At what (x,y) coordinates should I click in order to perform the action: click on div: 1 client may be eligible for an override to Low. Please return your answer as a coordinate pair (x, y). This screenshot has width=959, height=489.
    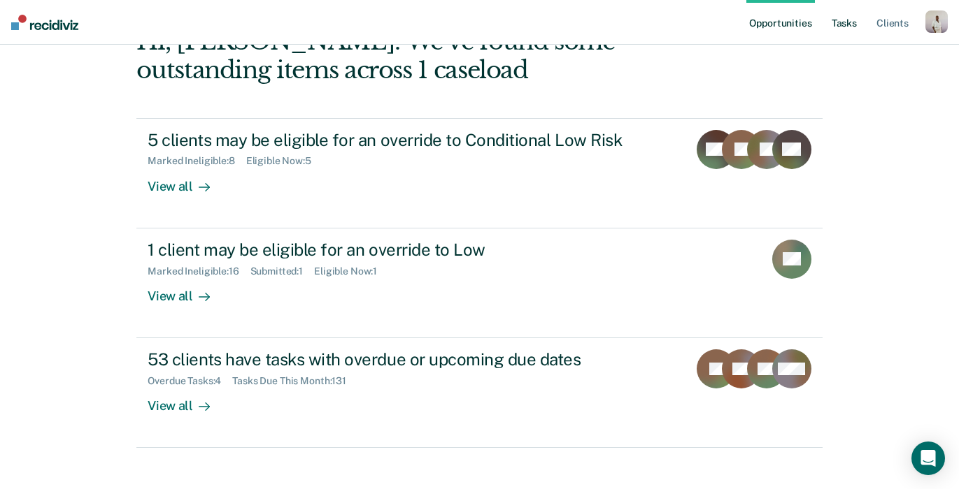
    Looking at the image, I should click on (393, 250).